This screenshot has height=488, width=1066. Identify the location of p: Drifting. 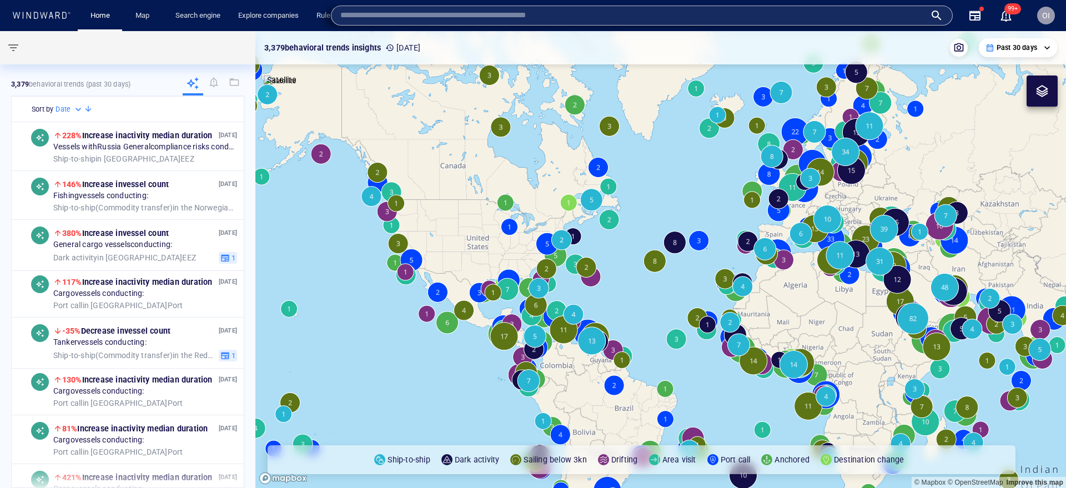
(625, 460).